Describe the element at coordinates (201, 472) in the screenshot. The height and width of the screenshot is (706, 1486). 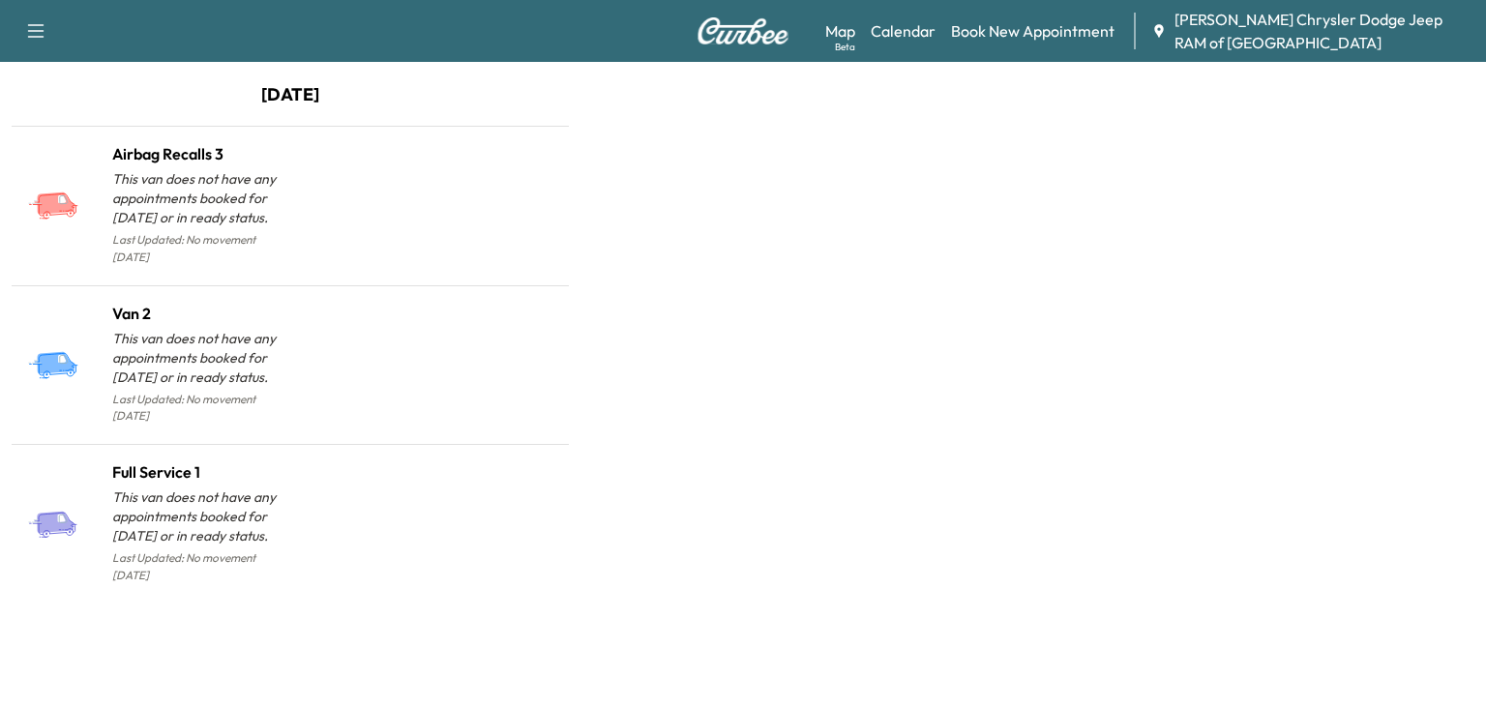
I see `h1: Full Service 1` at that location.